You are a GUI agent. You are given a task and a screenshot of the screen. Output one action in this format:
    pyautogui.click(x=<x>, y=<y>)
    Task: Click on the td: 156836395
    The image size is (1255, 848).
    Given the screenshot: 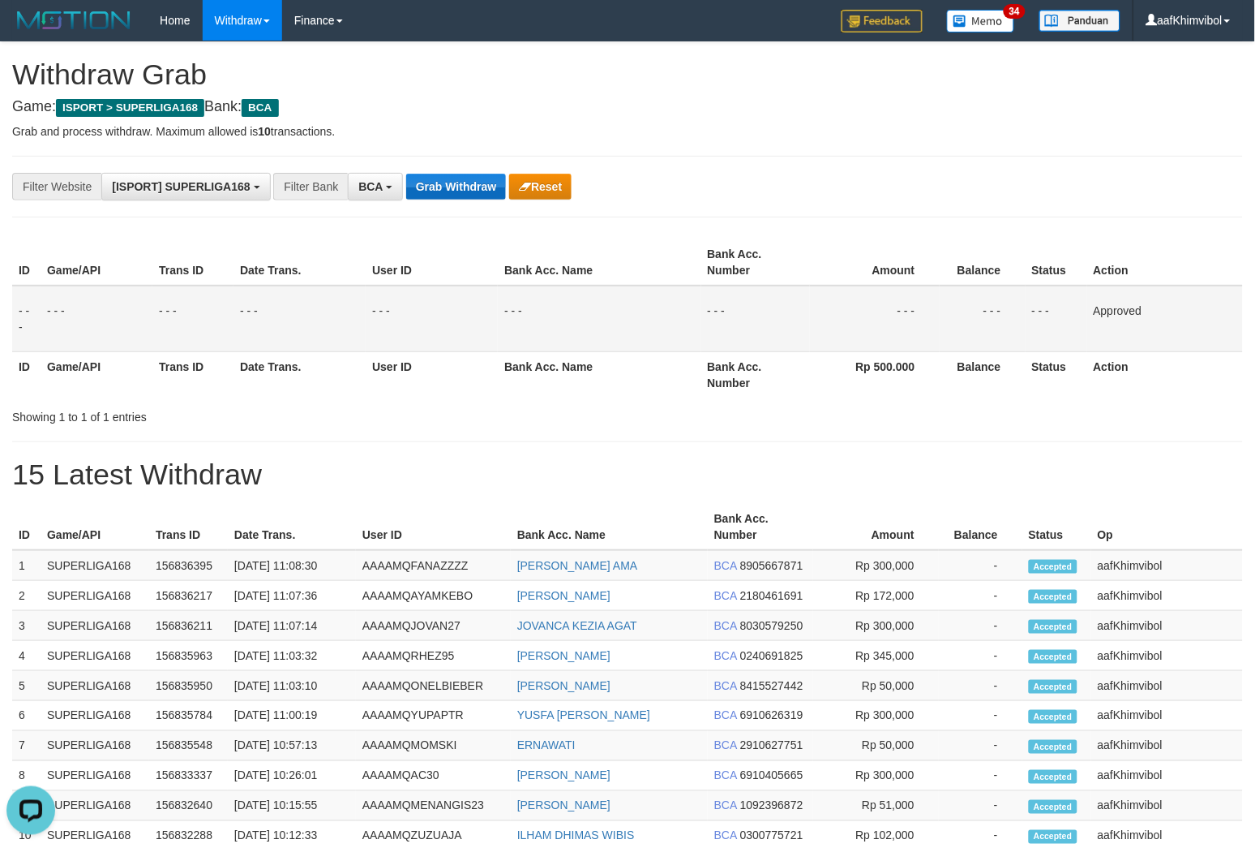 What is the action you would take?
    pyautogui.click(x=188, y=565)
    